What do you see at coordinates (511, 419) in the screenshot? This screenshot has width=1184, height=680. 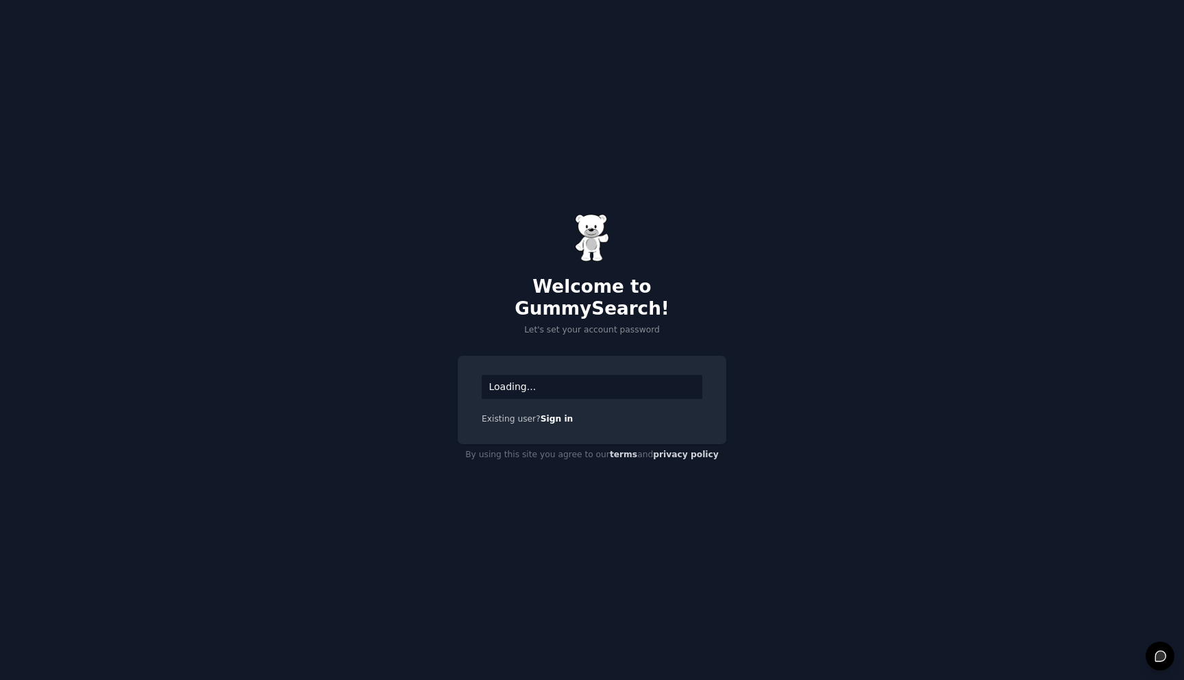 I see `span: Existing user?` at bounding box center [511, 419].